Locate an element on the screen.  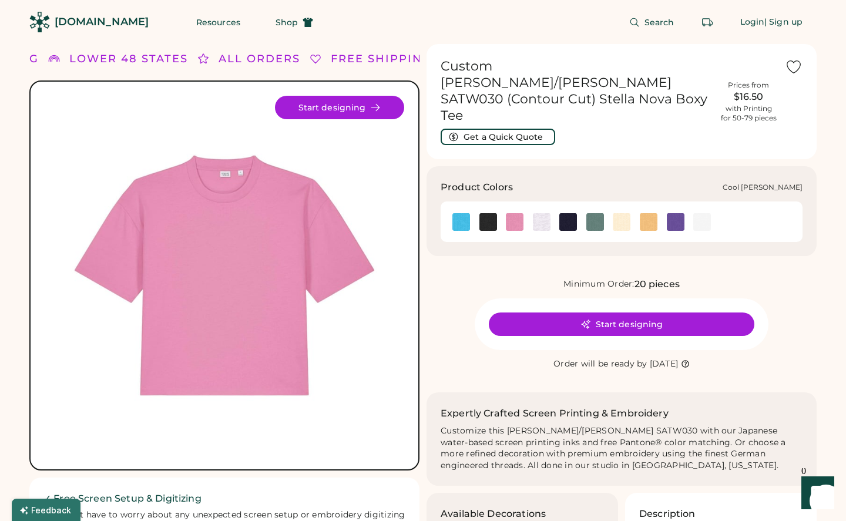
h2: ✓ Free Screen Setup & Digitizing is located at coordinates (224, 499).